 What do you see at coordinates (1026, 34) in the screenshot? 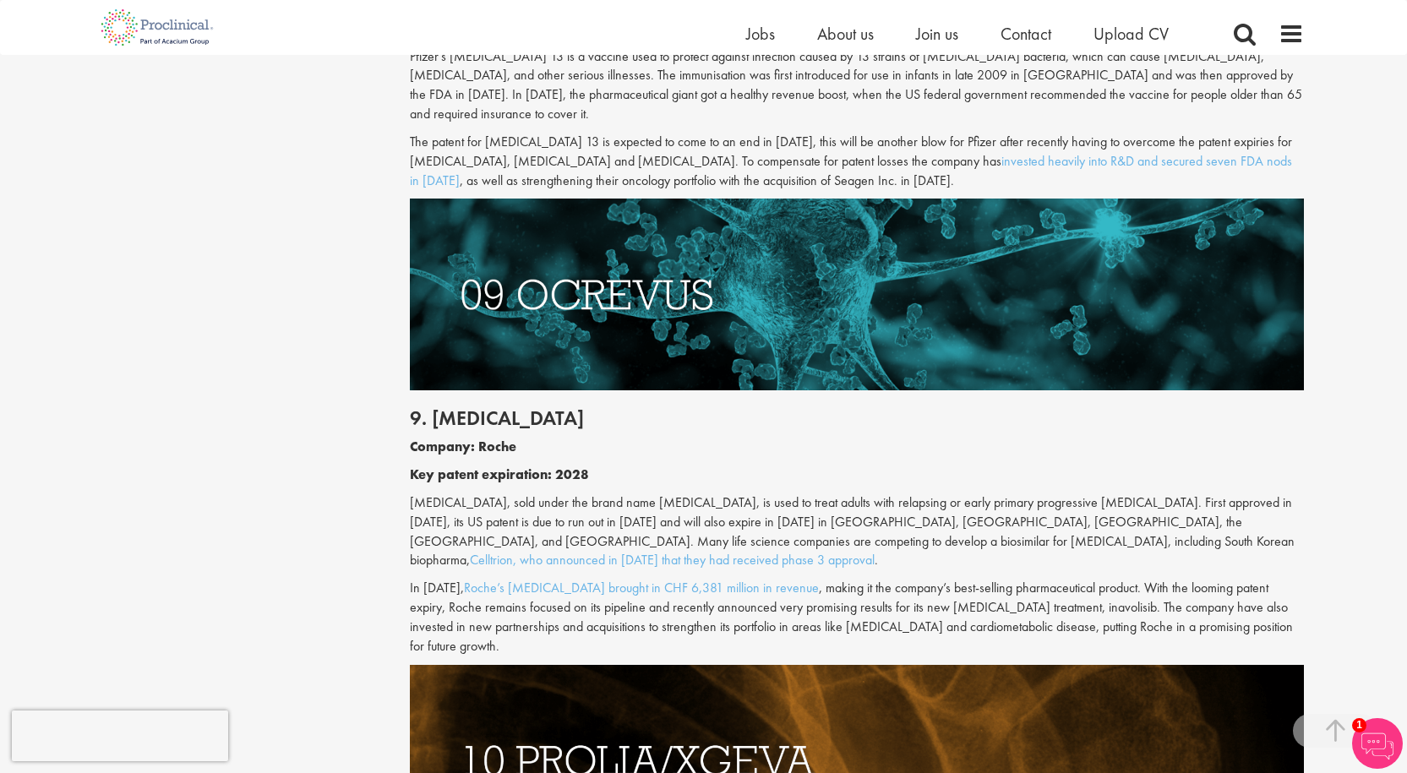
I see `a: Contact` at bounding box center [1026, 34].